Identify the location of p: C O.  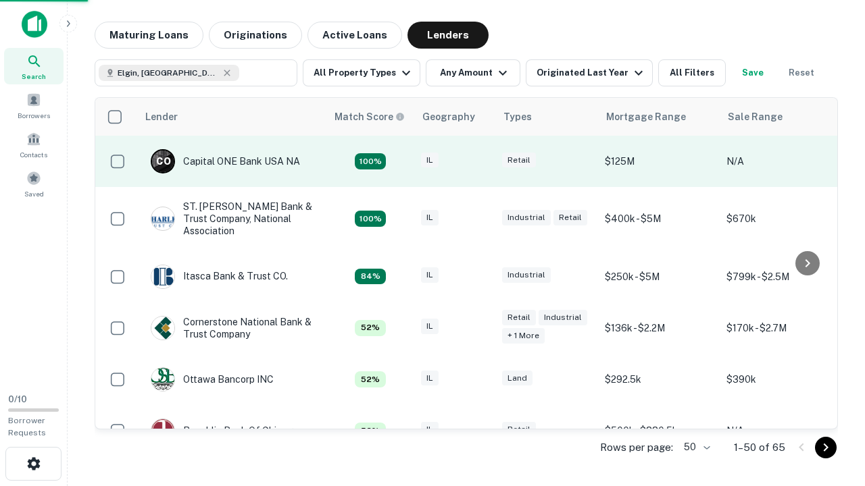
(163, 161).